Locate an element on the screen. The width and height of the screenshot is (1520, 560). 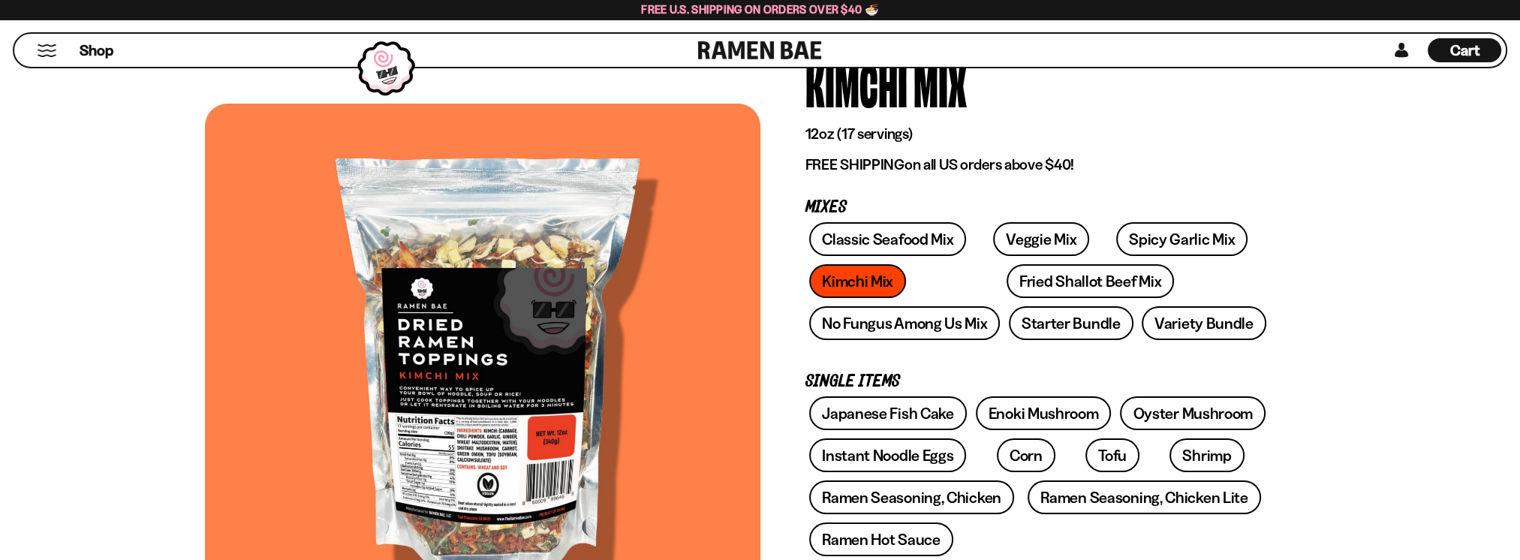
a: Ramen Seasoning, Chicken Lite is located at coordinates (1144, 497).